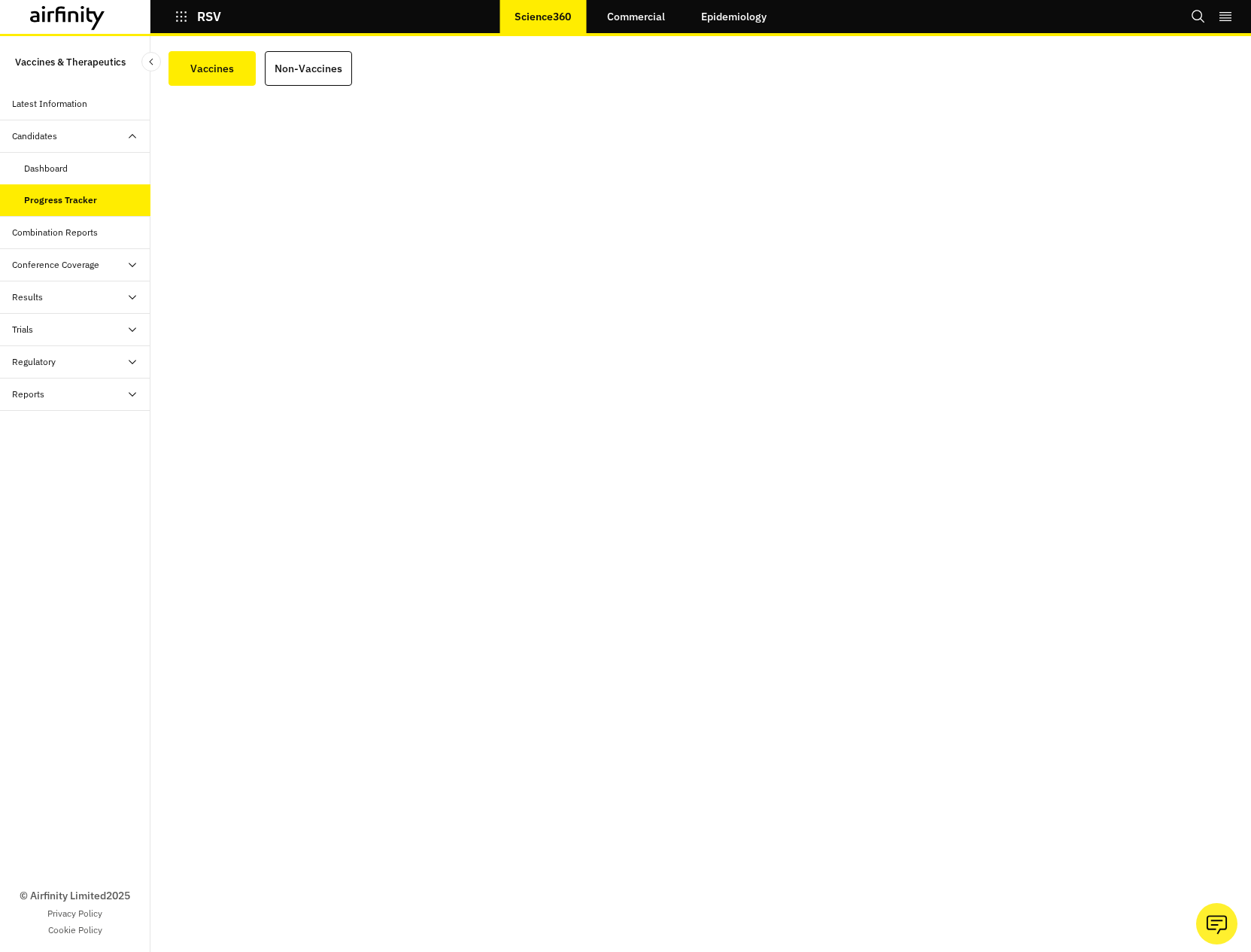 The image size is (1251, 952). Describe the element at coordinates (70, 61) in the screenshot. I see `p: Vaccines & Therapeutics` at that location.